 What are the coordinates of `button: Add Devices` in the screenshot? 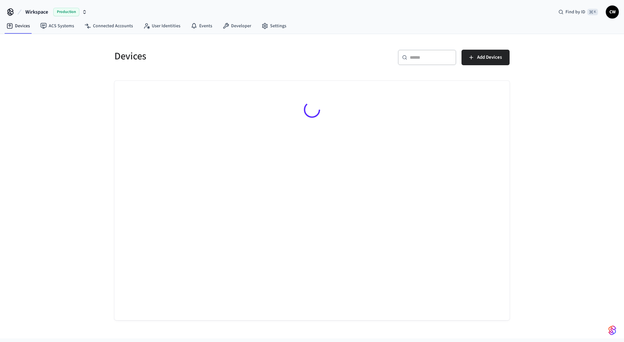 It's located at (485, 57).